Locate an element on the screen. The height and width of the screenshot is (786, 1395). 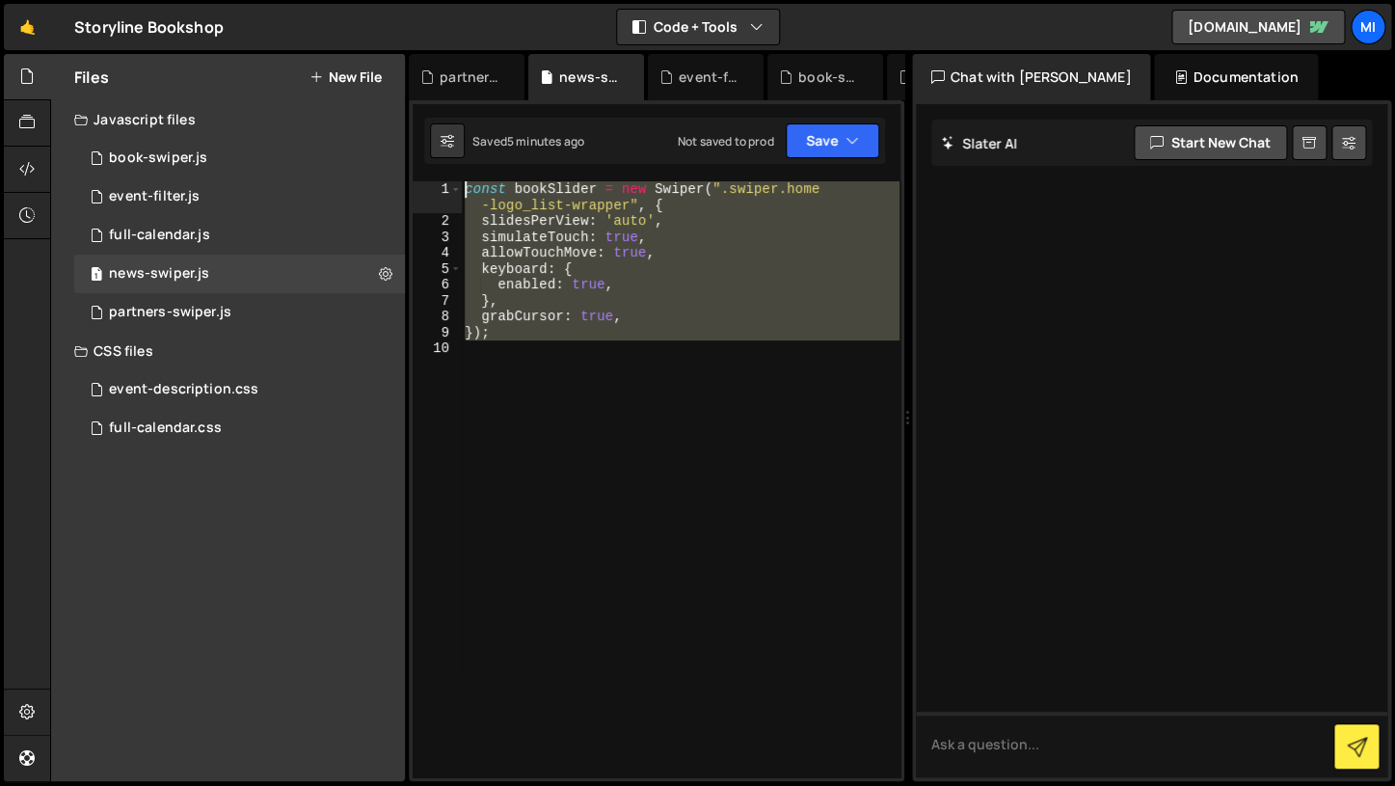
div: 4977/10538.js is located at coordinates (239, 235).